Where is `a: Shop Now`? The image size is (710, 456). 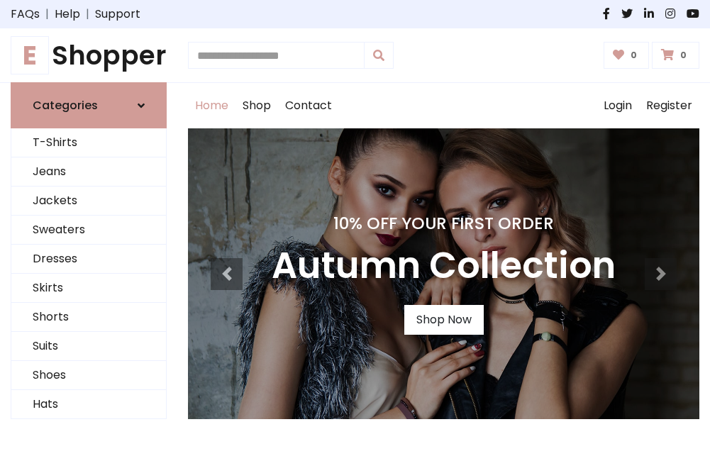
a: Shop Now is located at coordinates (444, 320).